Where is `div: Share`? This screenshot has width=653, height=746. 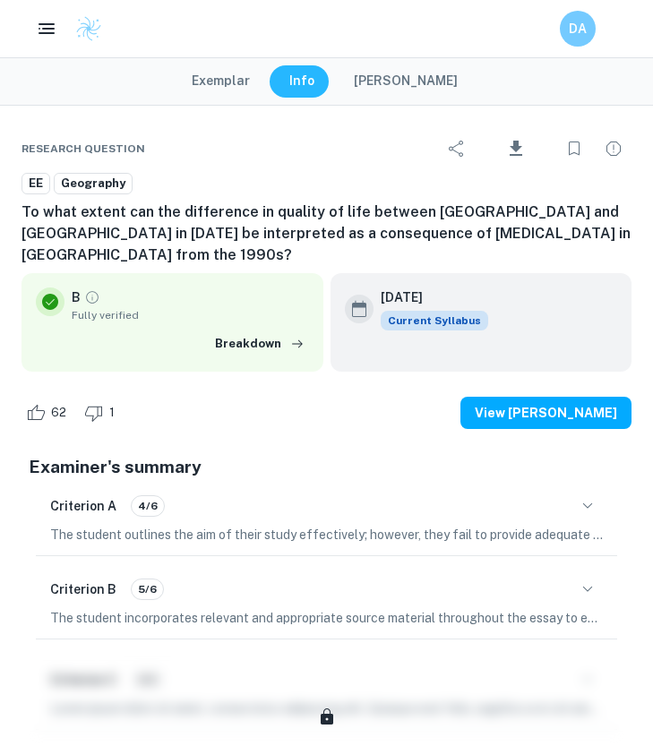
div: Share is located at coordinates (456, 149).